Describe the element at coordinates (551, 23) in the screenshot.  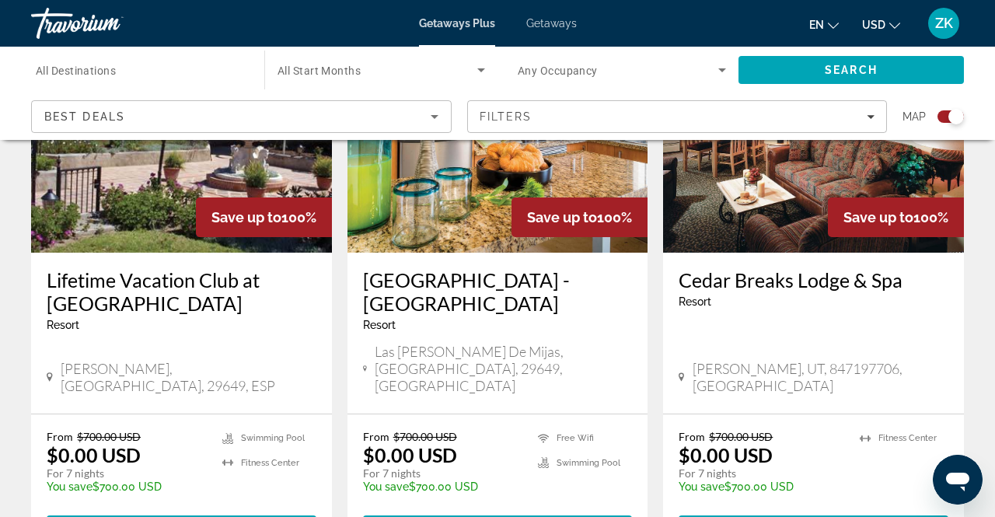
I see `span: Getaways` at that location.